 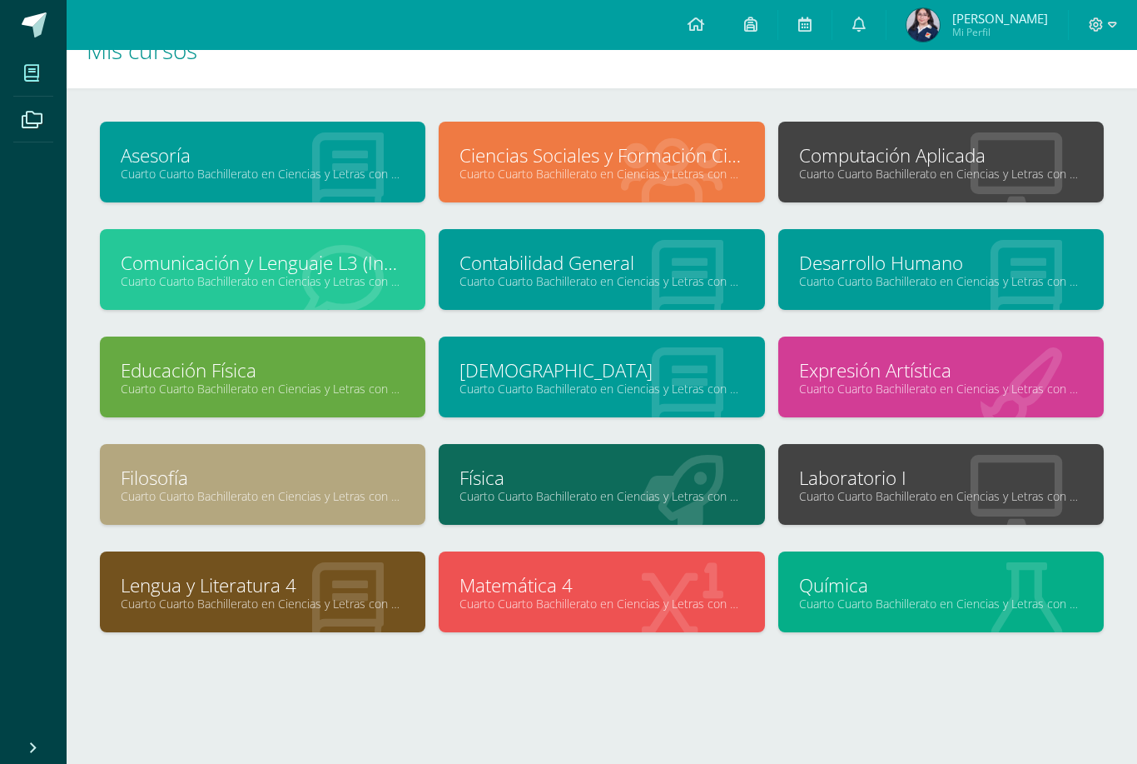 I want to click on a: Química, so click(x=941, y=585).